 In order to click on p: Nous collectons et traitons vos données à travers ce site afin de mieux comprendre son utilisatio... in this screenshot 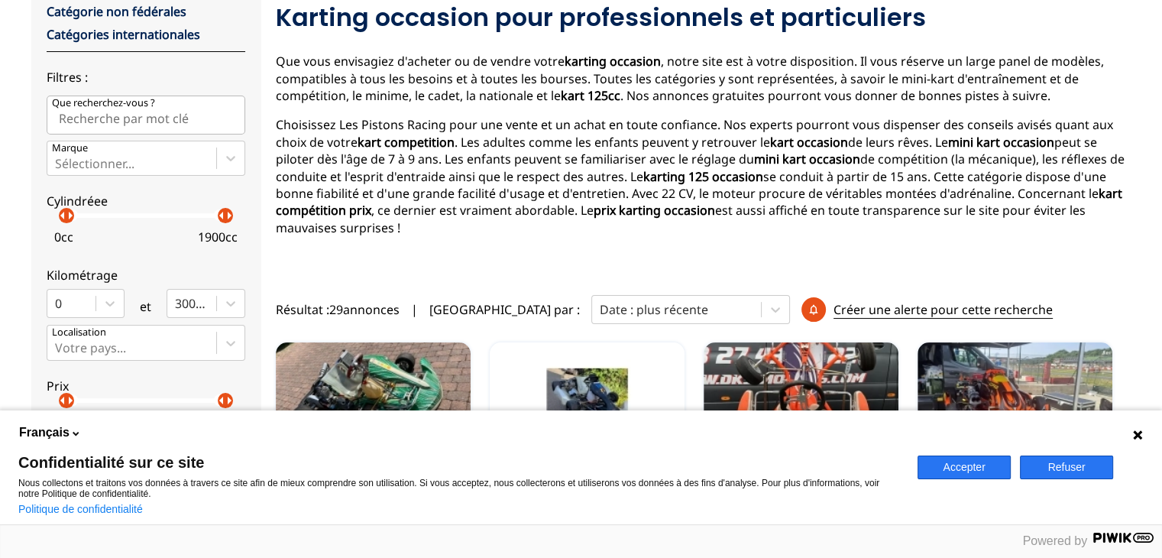, I will do `click(458, 488)`.